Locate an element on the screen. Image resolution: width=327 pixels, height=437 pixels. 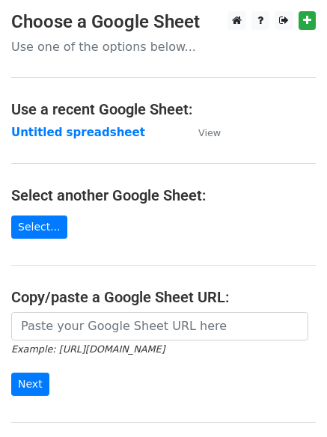
p: Use one of the options below... is located at coordinates (163, 46).